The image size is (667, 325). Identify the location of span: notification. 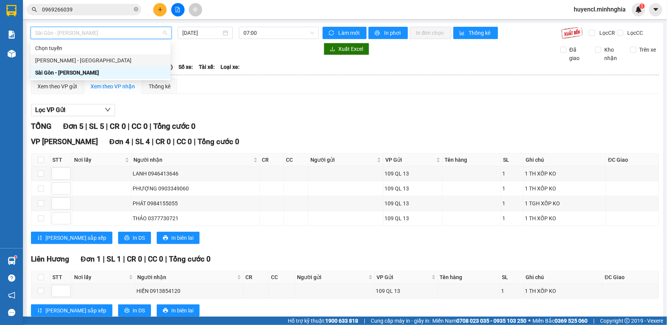
(11, 295).